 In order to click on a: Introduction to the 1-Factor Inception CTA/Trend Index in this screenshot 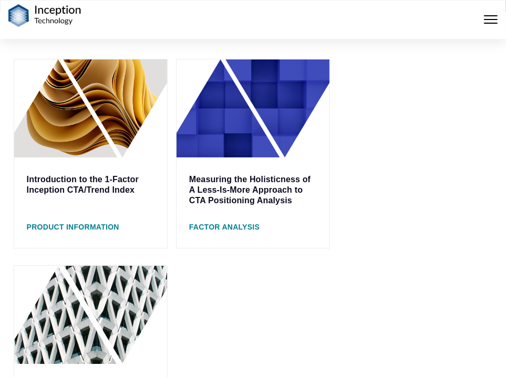, I will do `click(83, 184)`.